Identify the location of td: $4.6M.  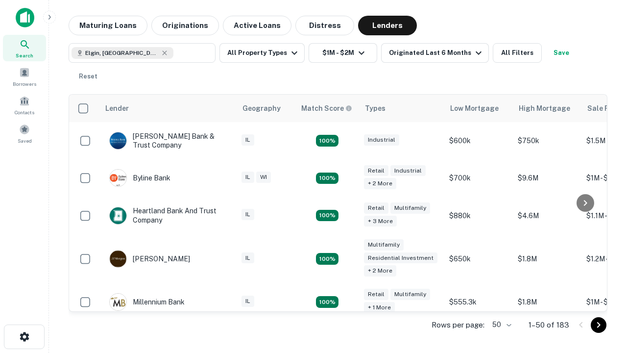
(547, 215).